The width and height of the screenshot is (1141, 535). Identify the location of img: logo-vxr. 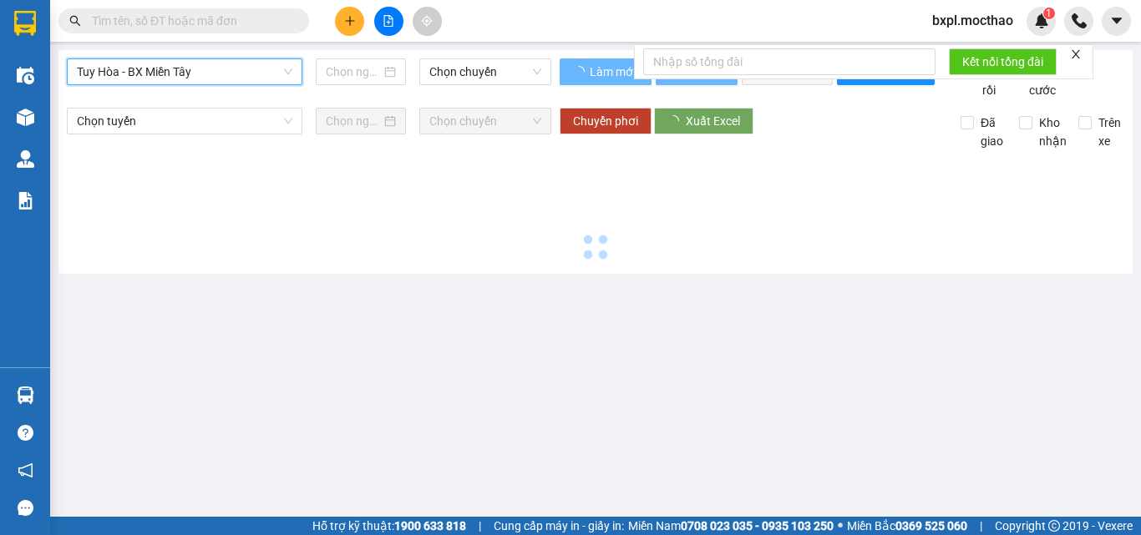
(25, 23).